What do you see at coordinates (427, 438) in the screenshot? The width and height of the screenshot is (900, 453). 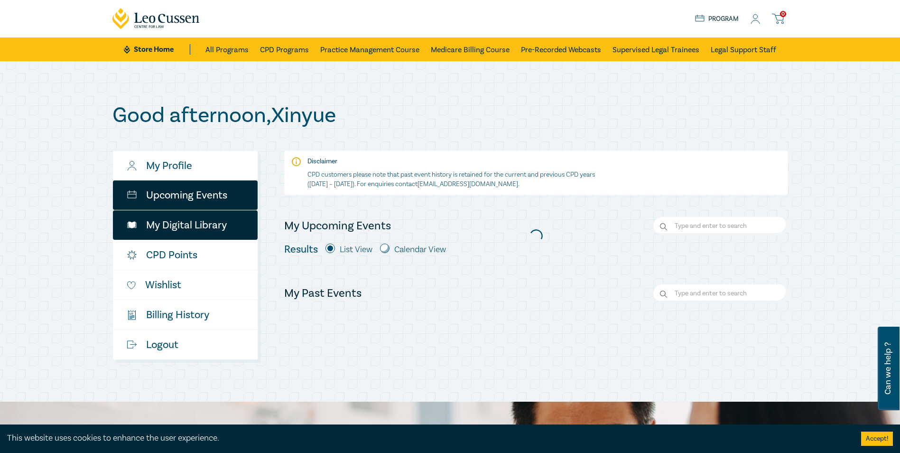 I see `div: This website uses cookies to enhance the user experience.` at bounding box center [427, 438].